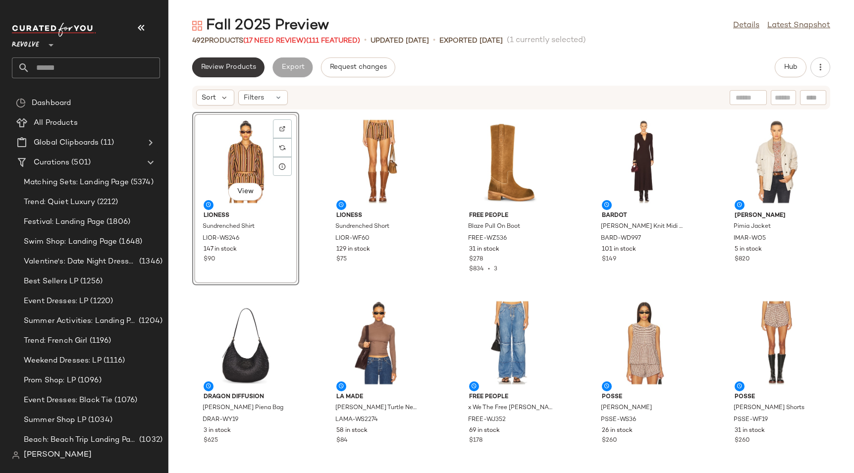 The height and width of the screenshot is (473, 854). I want to click on button: Request changes, so click(358, 67).